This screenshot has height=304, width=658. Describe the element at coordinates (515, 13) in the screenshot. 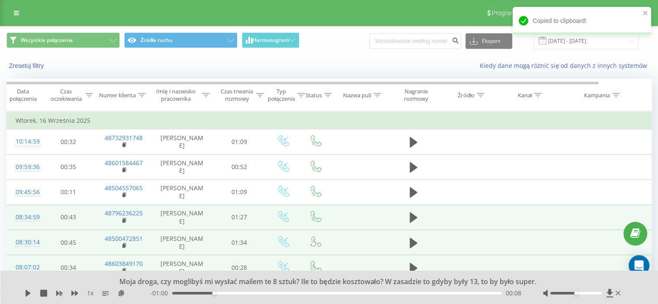

I see `span: Program poleceń` at that location.